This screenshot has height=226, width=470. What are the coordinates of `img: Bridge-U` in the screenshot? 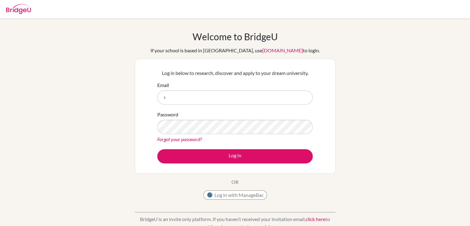 It's located at (19, 9).